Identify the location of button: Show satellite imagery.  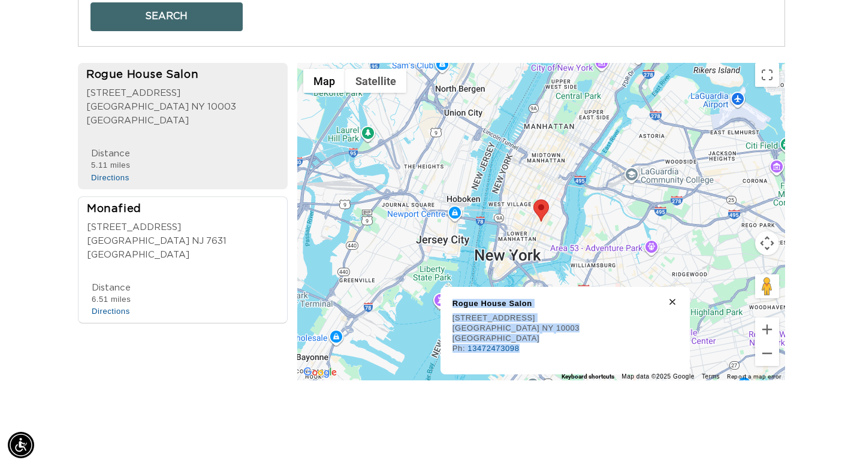
(376, 81).